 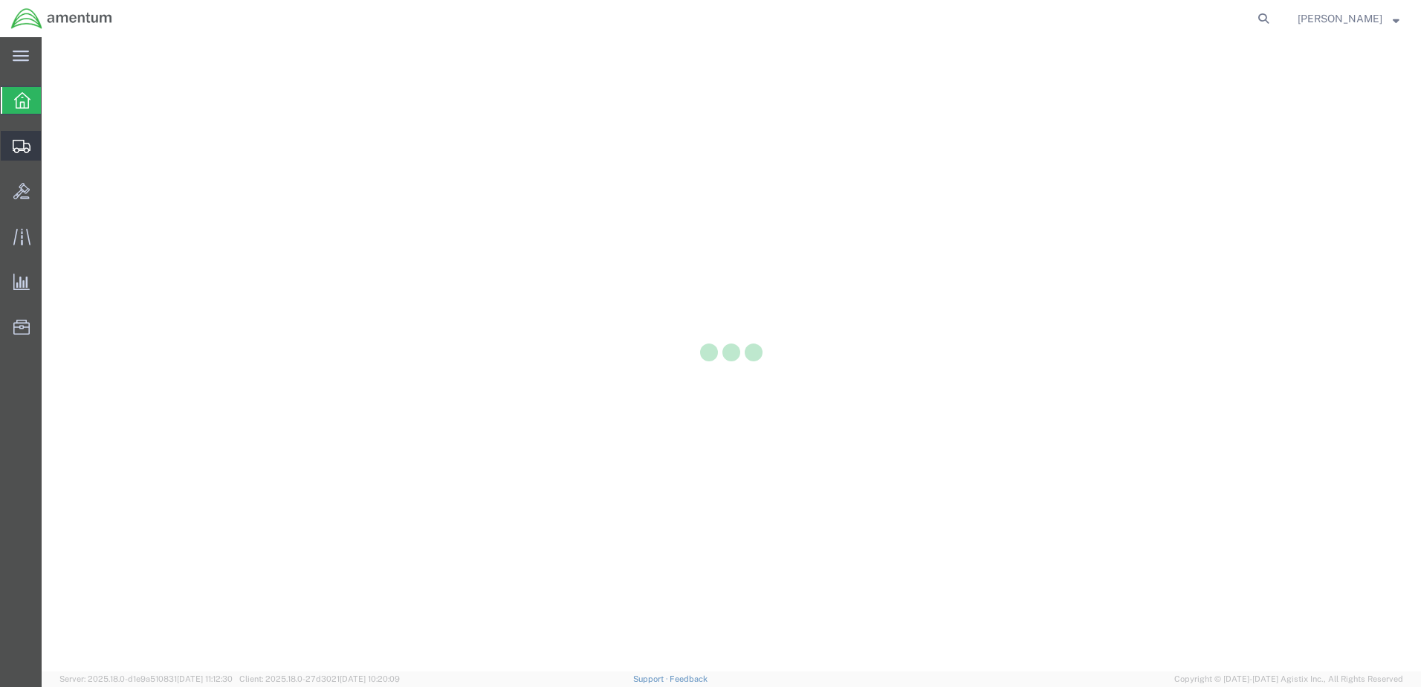 What do you see at coordinates (688, 679) in the screenshot?
I see `a: Feedback` at bounding box center [688, 679].